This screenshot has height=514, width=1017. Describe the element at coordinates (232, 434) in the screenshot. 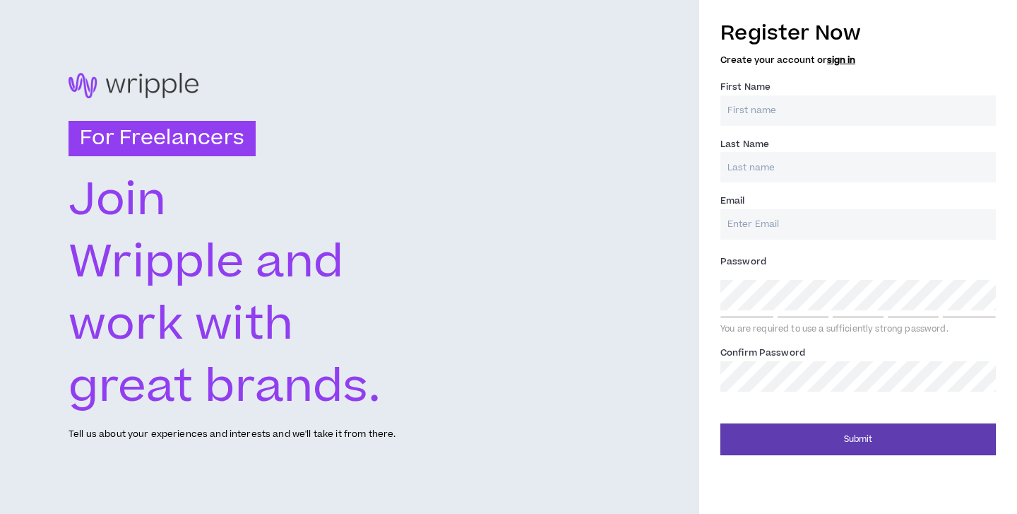

I see `p: Tell us about your experiences and interests and we'll take it from there.` at that location.